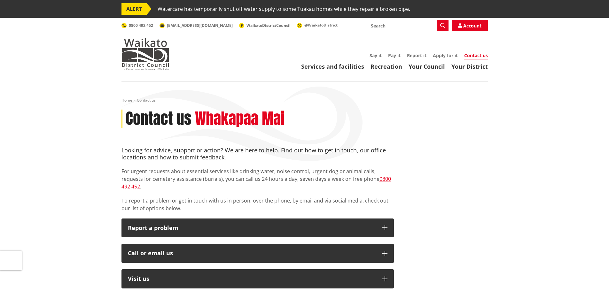 The width and height of the screenshot is (609, 291). Describe the element at coordinates (252, 253) in the screenshot. I see `div: Call or email us` at that location.